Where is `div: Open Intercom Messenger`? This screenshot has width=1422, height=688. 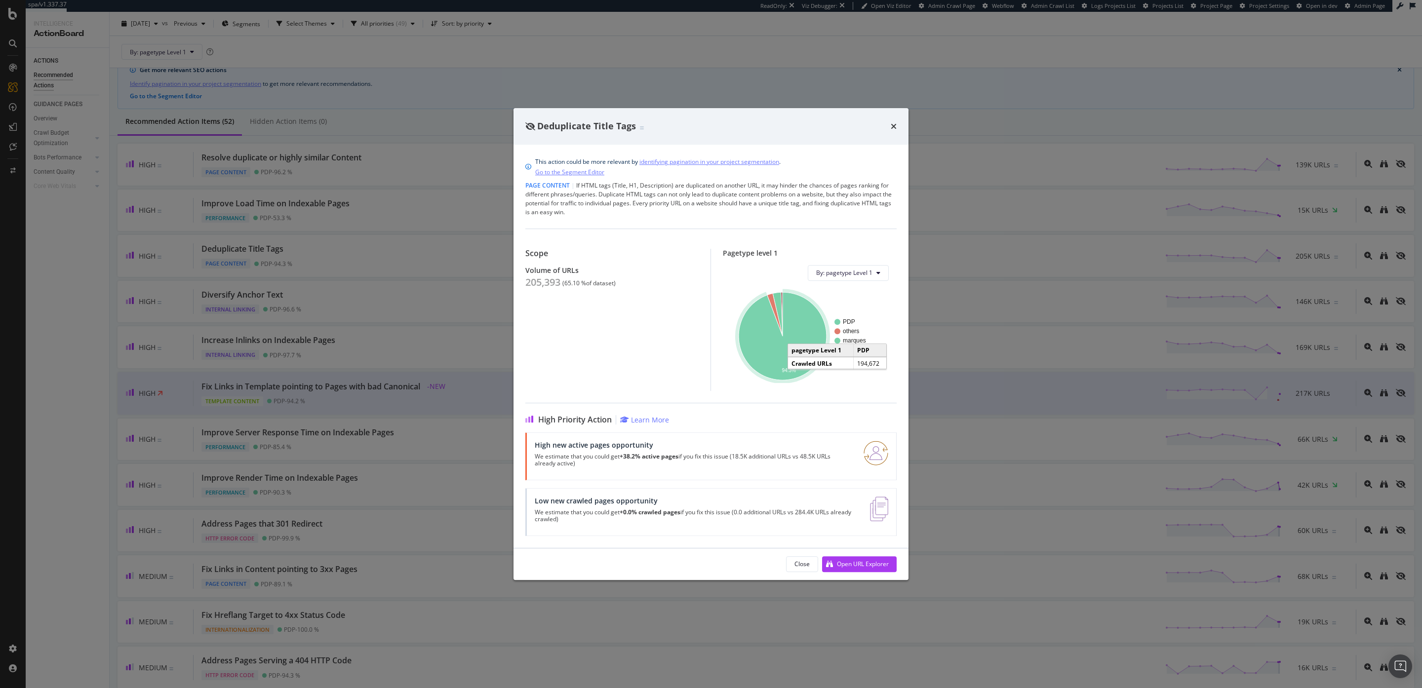
div: Open Intercom Messenger is located at coordinates (1400, 666).